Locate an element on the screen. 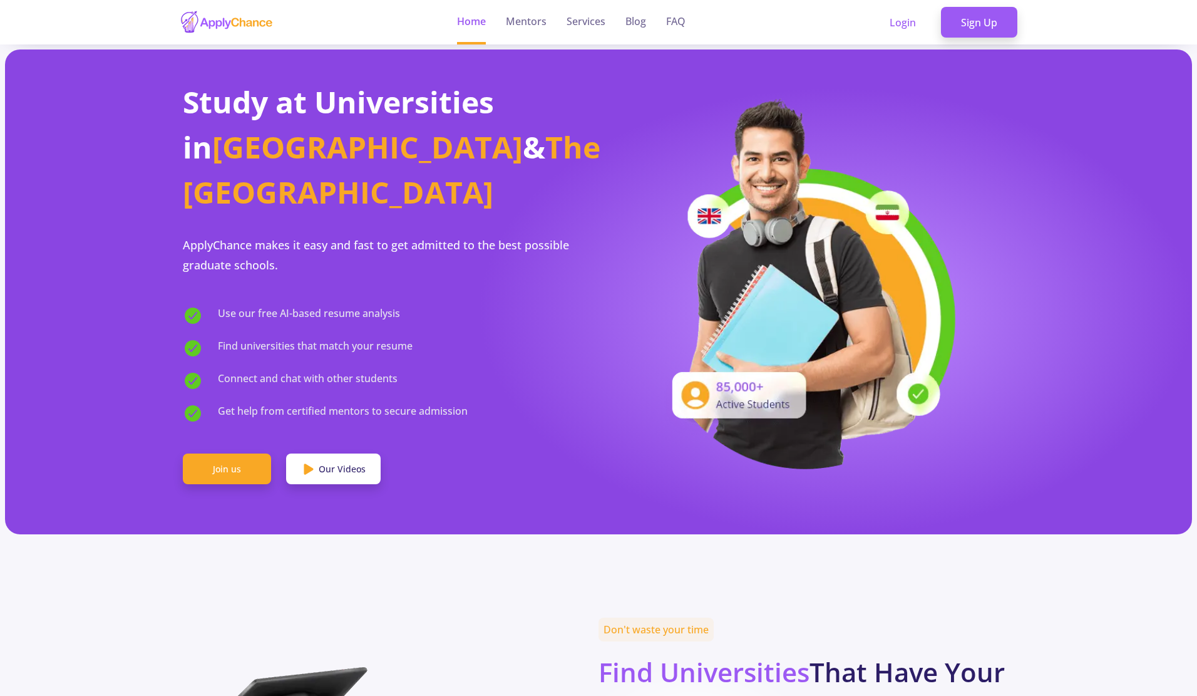 This screenshot has height=696, width=1197. span: Don't waste your time is located at coordinates (656, 629).